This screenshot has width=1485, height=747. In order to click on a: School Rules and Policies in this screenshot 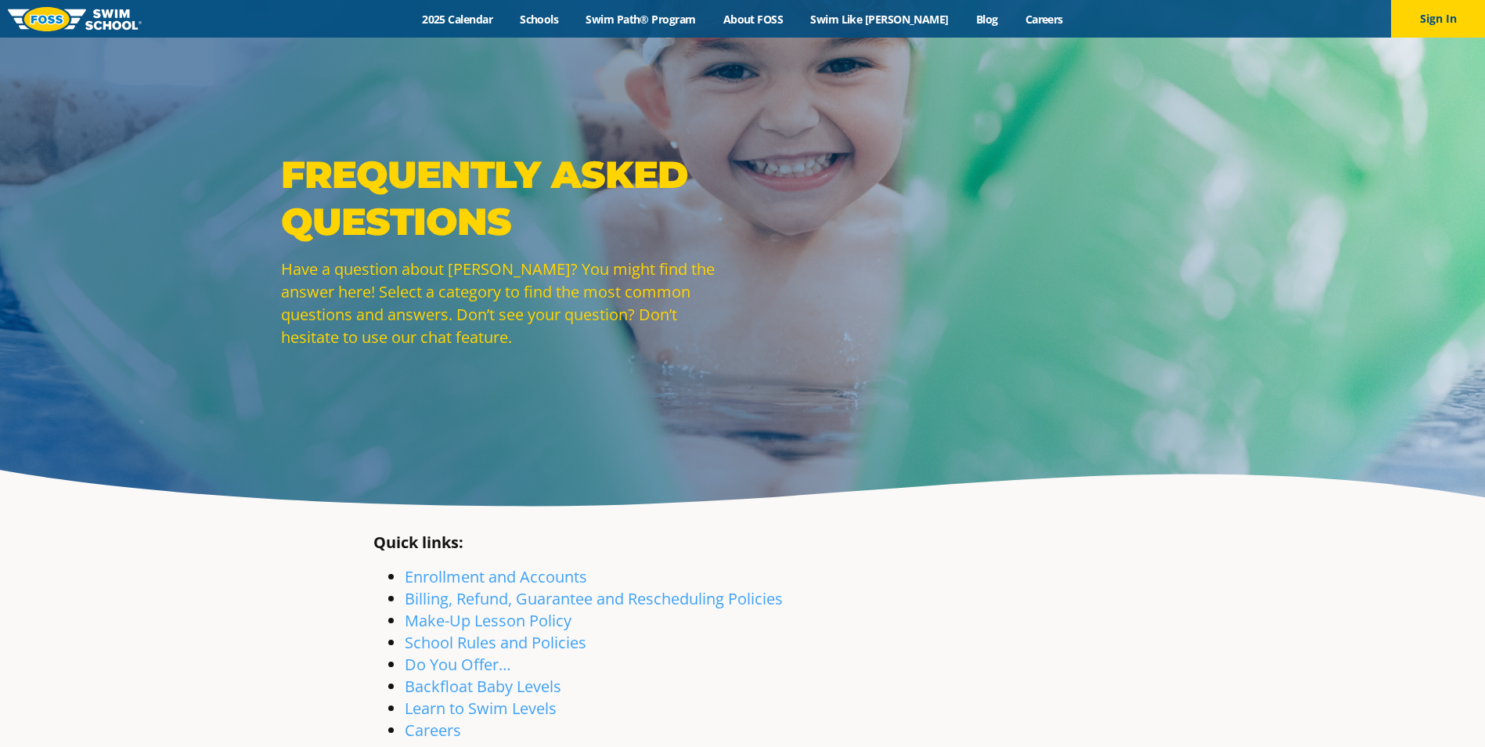, I will do `click(495, 642)`.